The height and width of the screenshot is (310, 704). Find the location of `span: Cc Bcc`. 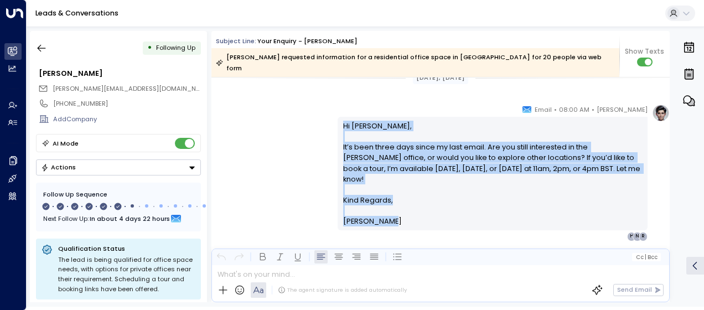

span: Cc Bcc is located at coordinates (647, 257).